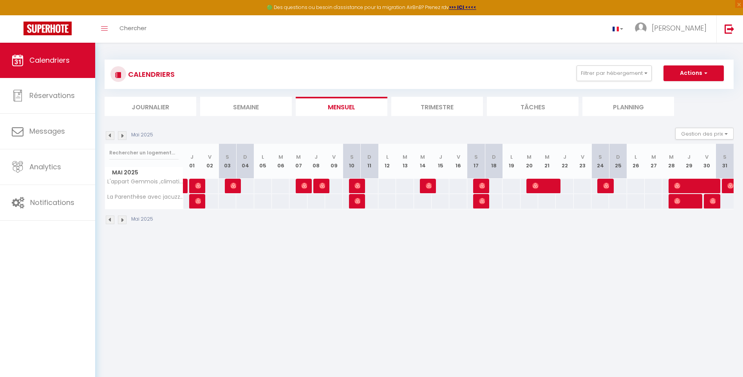 The height and width of the screenshot is (377, 743). Describe the element at coordinates (209, 161) in the screenshot. I see `th: 02` at that location.